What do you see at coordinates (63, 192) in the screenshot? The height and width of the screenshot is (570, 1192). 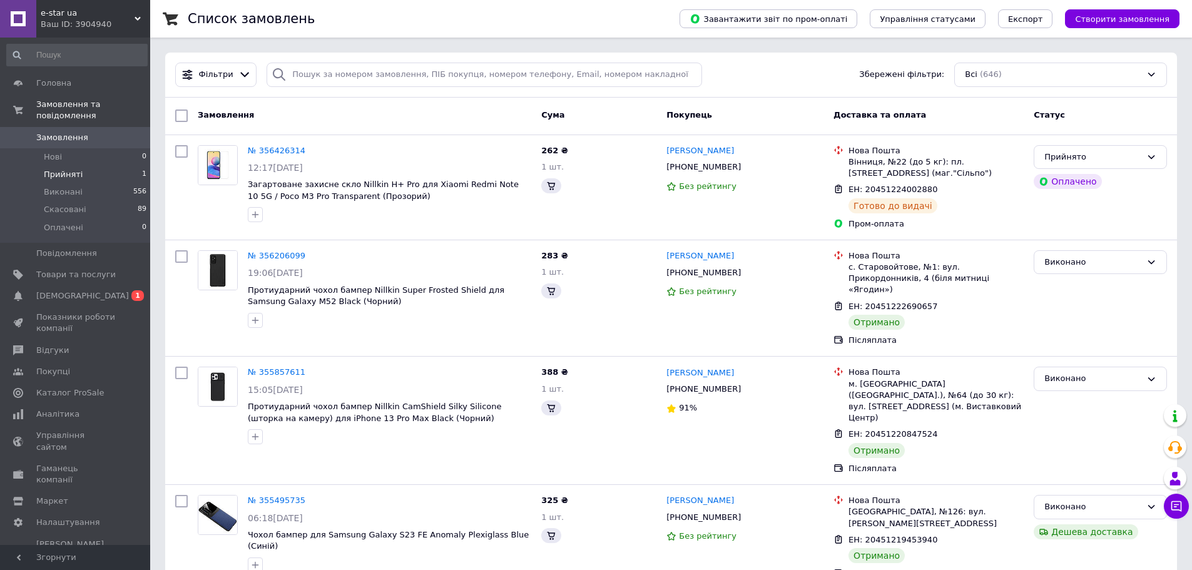 I see `span: Виконані` at bounding box center [63, 192].